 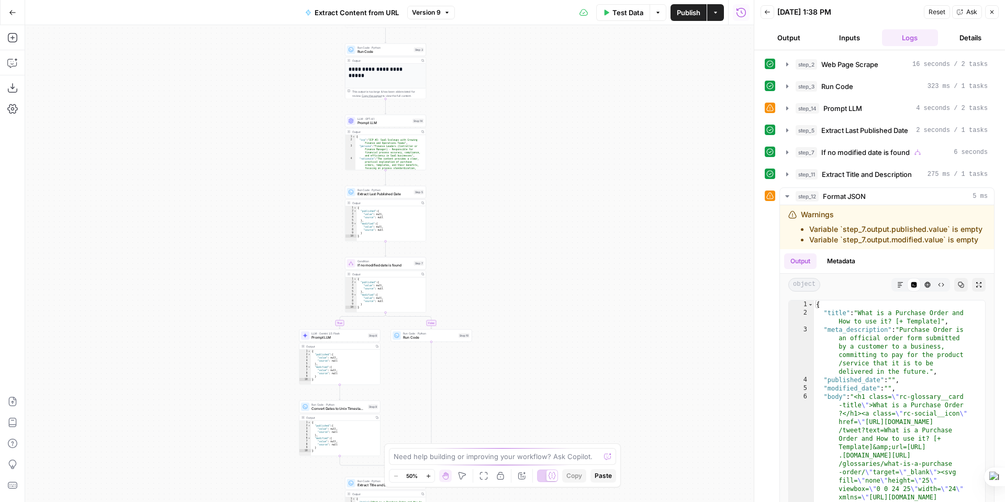 What do you see at coordinates (362, 320) in the screenshot?
I see `g: Edge from step_7 to step_8` at bounding box center [362, 320].